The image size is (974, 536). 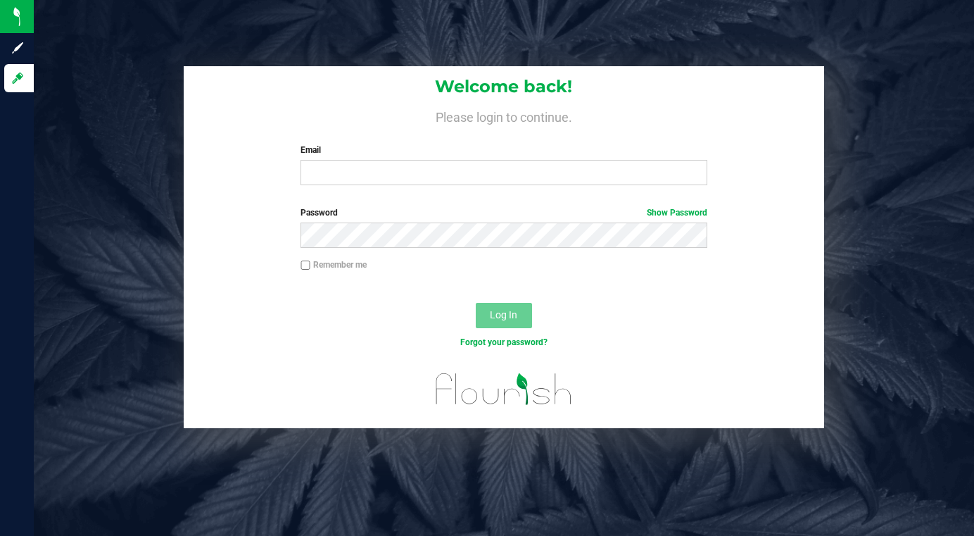 What do you see at coordinates (504, 87) in the screenshot?
I see `h1: Welcome back!` at bounding box center [504, 87].